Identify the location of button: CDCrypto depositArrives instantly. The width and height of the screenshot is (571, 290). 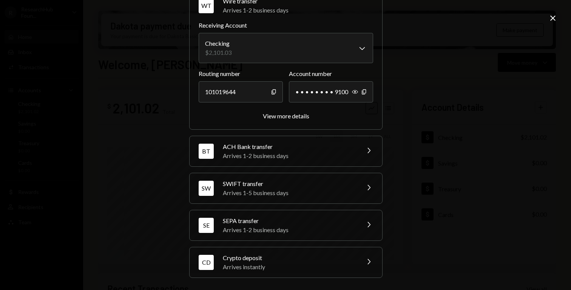
(286, 262).